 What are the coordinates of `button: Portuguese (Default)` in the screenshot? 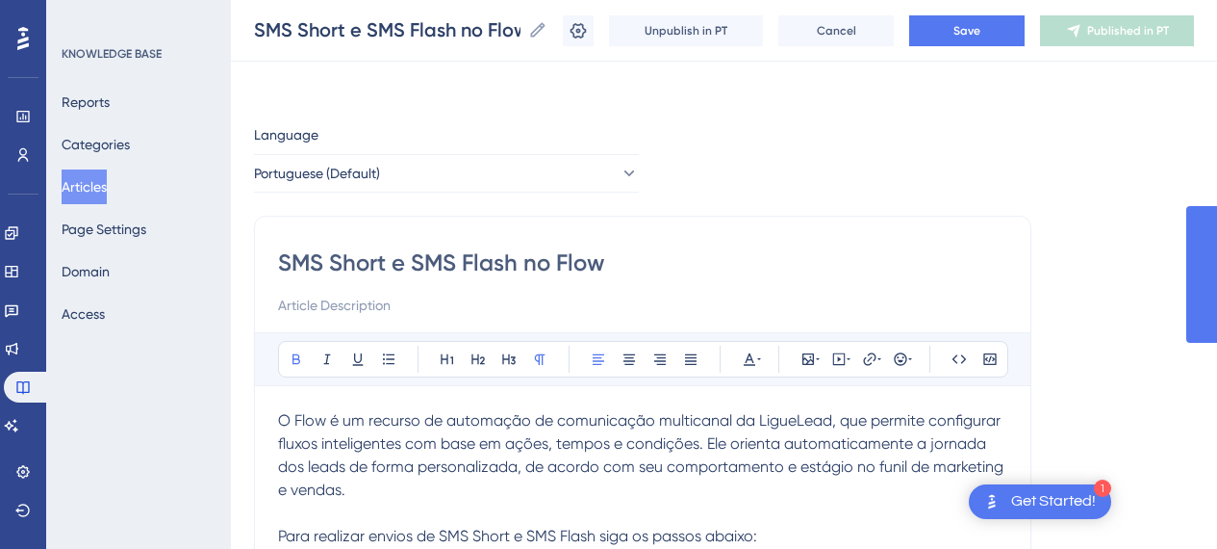 It's located at (447, 173).